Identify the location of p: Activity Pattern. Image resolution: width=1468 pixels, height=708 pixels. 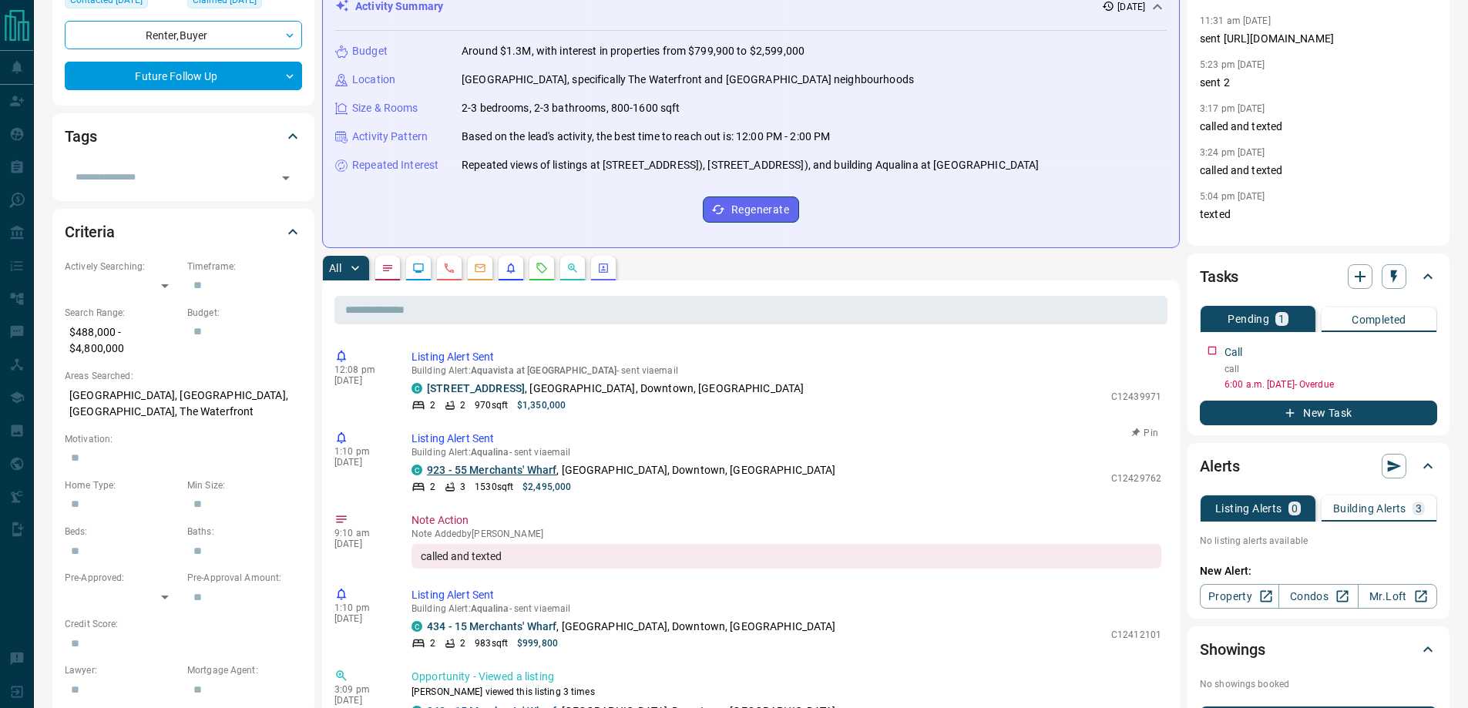
(390, 136).